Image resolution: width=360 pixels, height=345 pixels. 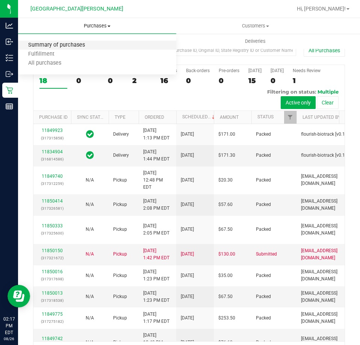 I want to click on span: Multiple, so click(x=328, y=92).